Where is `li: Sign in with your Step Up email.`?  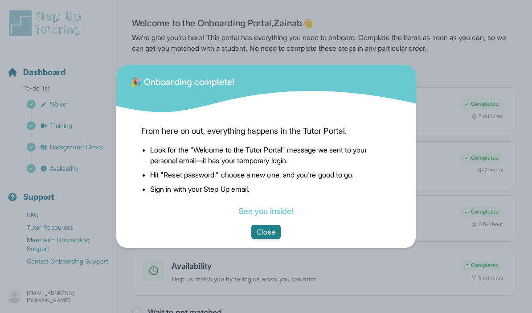
li: Sign in with your Step Up email. is located at coordinates (270, 189).